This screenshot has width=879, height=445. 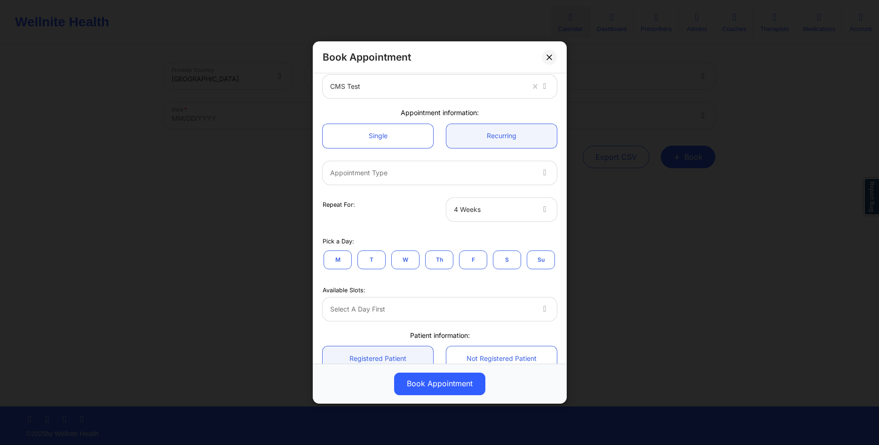 I want to click on div: Pick a Day:, so click(x=440, y=242).